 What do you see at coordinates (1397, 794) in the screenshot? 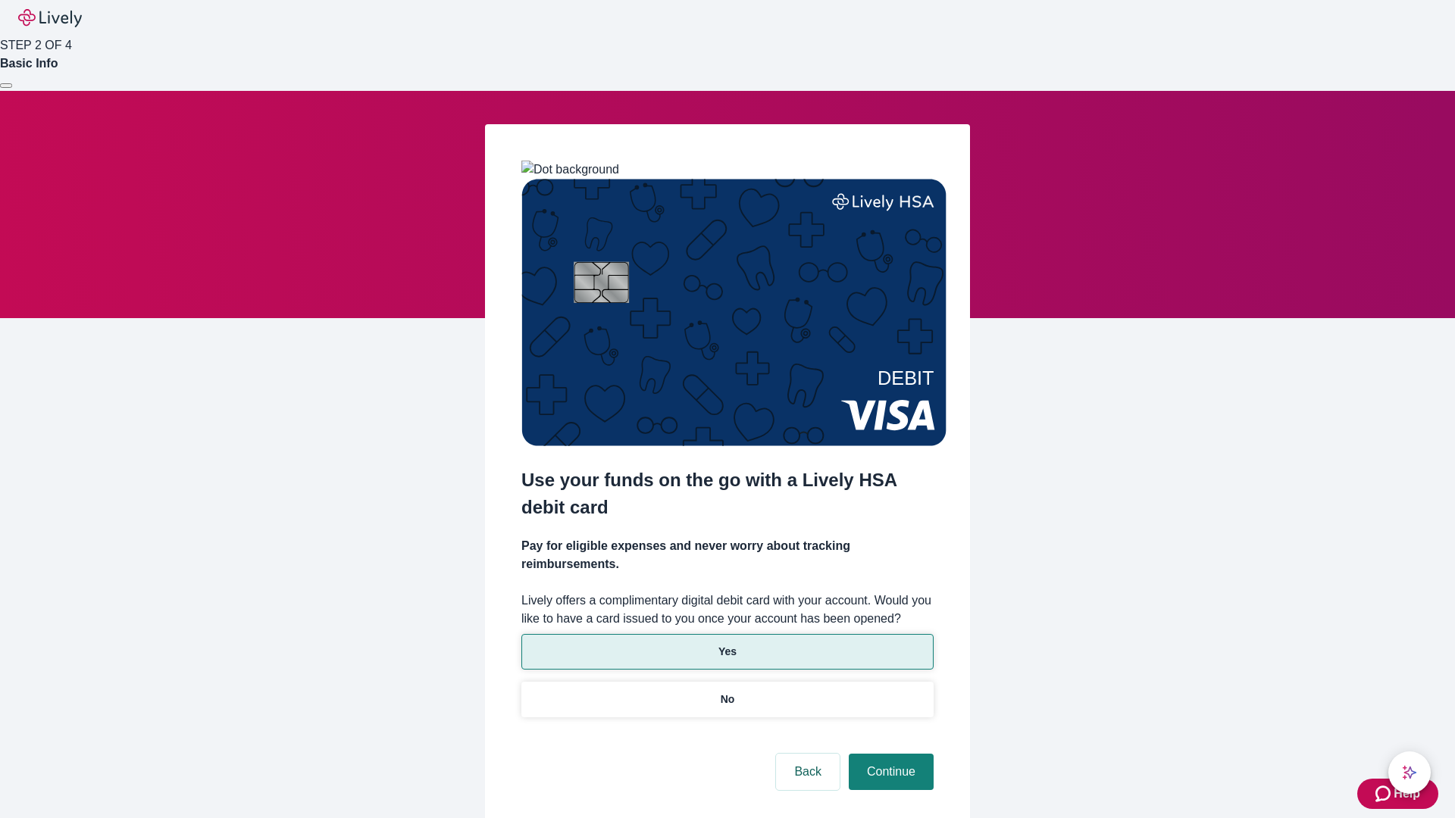
I see `button: Zendesk support iconHelp` at bounding box center [1397, 794].